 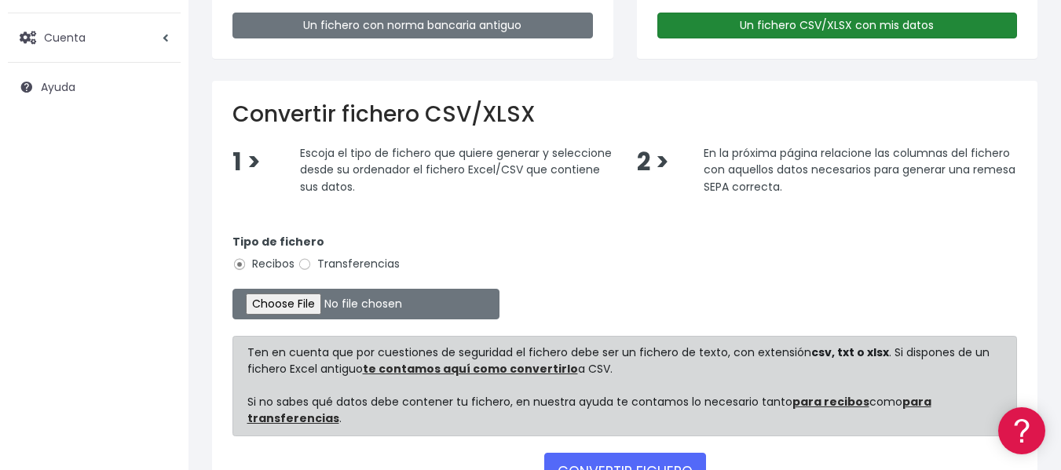 What do you see at coordinates (589, 410) in the screenshot?
I see `a: para transferencias` at bounding box center [589, 410].